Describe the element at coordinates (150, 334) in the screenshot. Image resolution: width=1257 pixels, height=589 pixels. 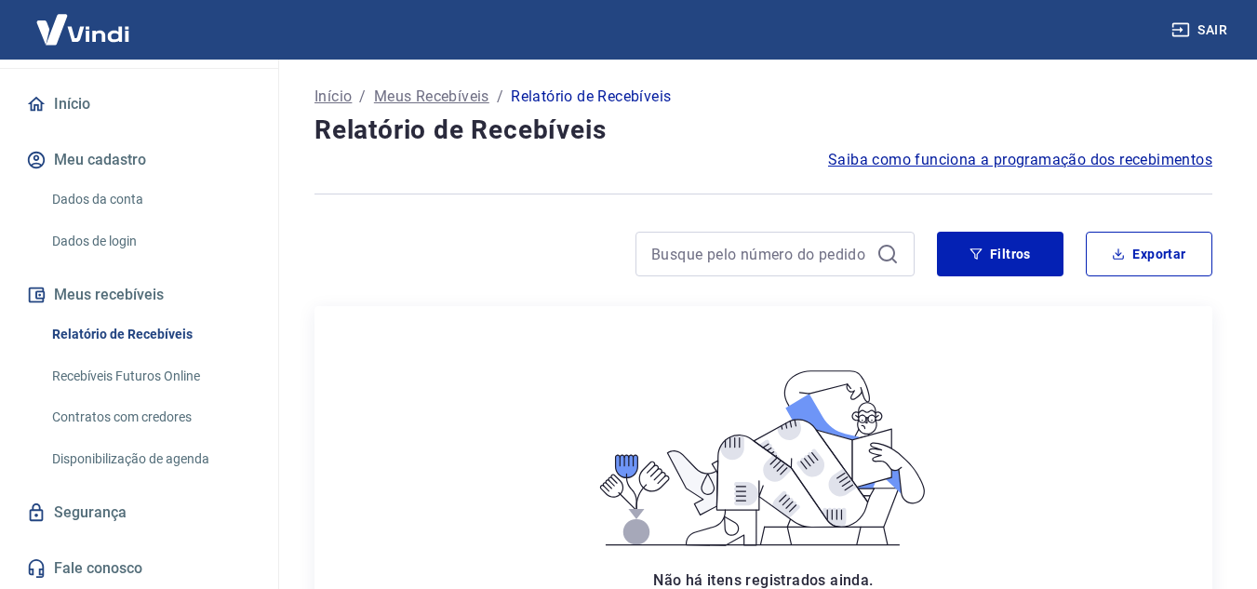
I see `a: Relatório de Recebíveis` at that location.